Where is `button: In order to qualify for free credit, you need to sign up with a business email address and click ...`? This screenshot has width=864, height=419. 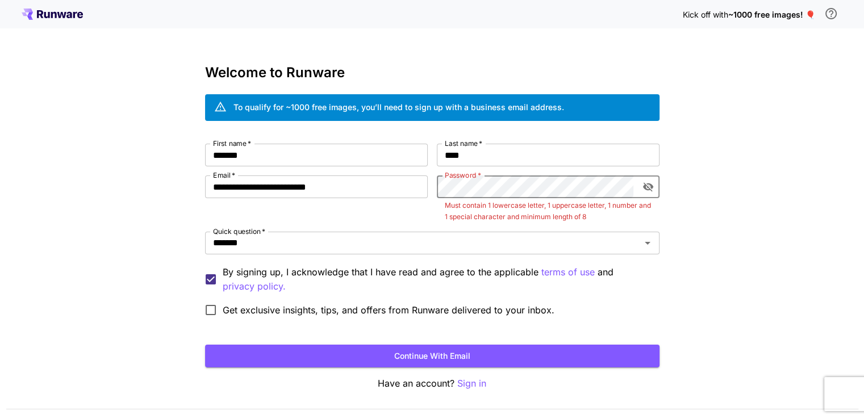
button: In order to qualify for free credit, you need to sign up with a business email address and click ... is located at coordinates (831, 14).